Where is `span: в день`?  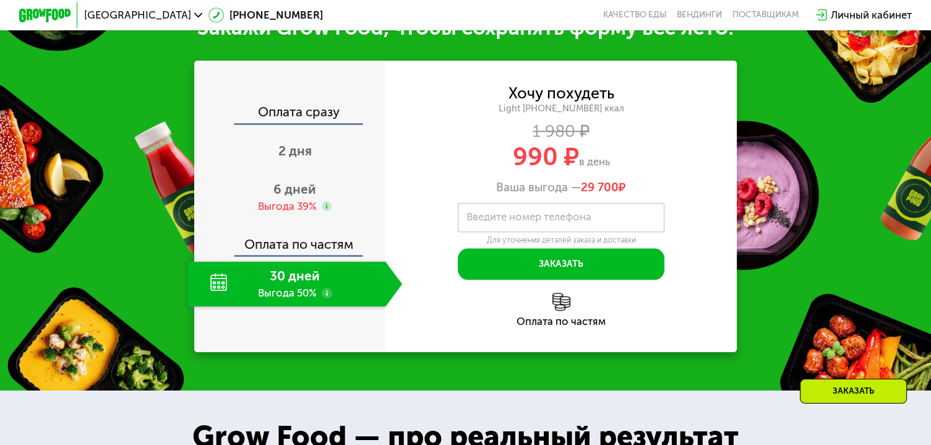
span: в день is located at coordinates (595, 162).